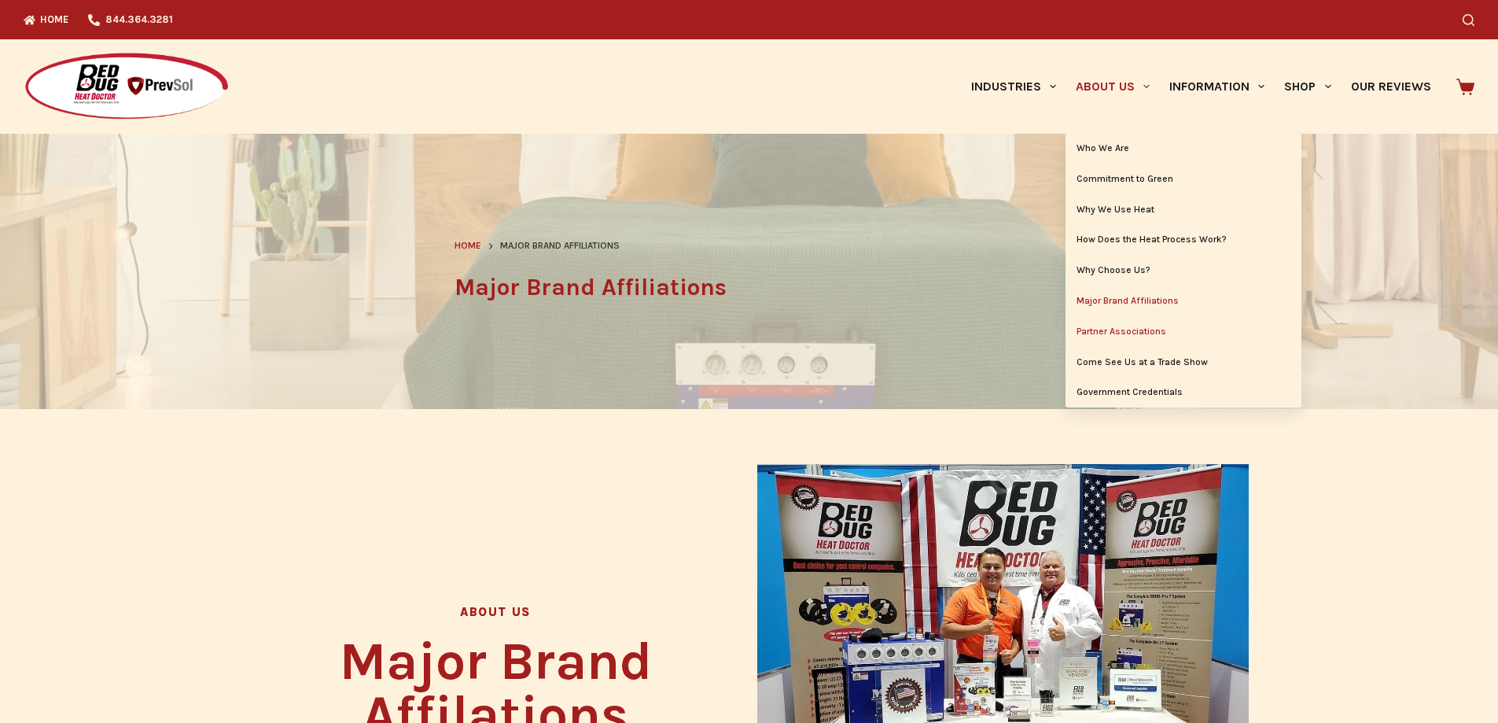 This screenshot has height=723, width=1498. I want to click on a: Partner Associations, so click(1183, 332).